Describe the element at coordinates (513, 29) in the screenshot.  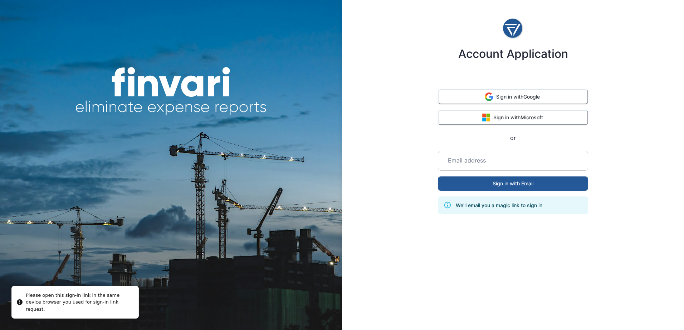
I see `img: logo` at that location.